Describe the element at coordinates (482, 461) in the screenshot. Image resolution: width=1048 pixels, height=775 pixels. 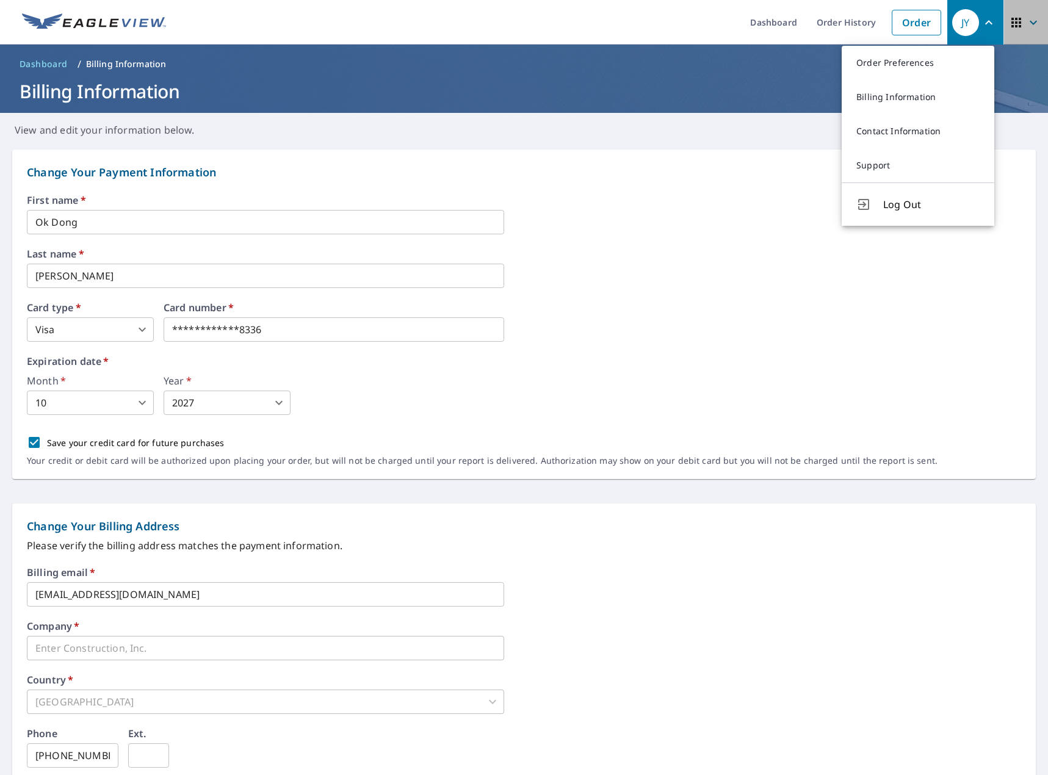
I see `p: Your credit or debit card will be authorized upon placing your order, but will not be charged unt...` at that location.